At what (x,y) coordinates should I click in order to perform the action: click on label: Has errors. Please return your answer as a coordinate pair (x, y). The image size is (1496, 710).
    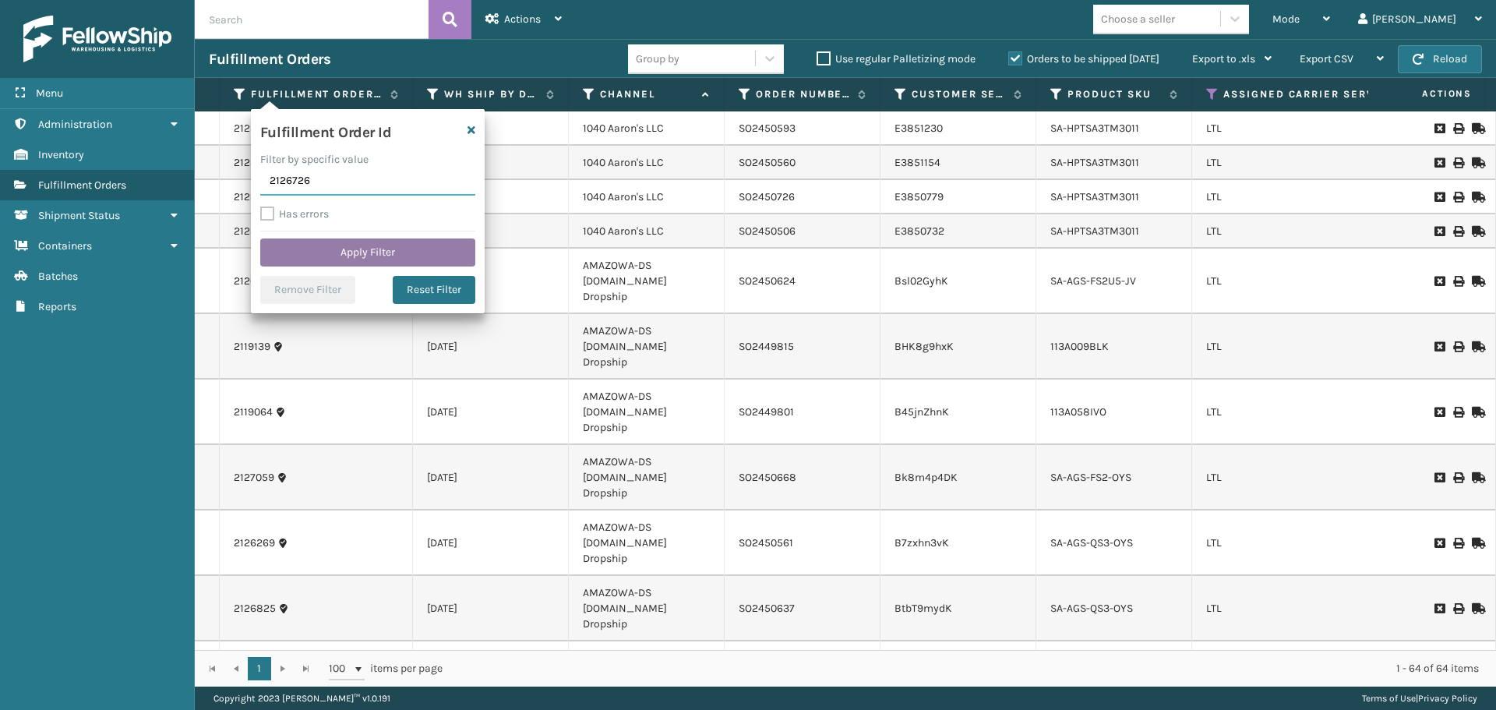
    Looking at the image, I should click on (294, 213).